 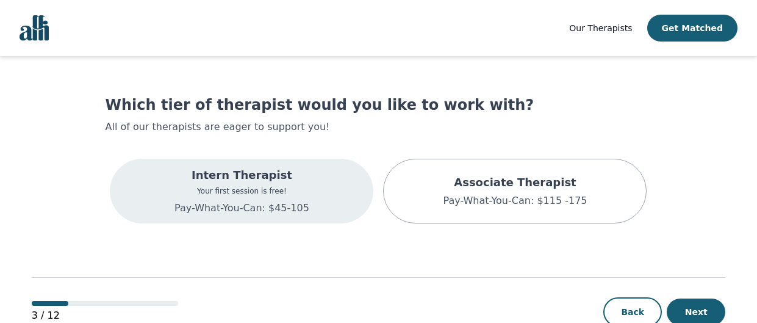 I want to click on span: Our Therapists, so click(x=600, y=28).